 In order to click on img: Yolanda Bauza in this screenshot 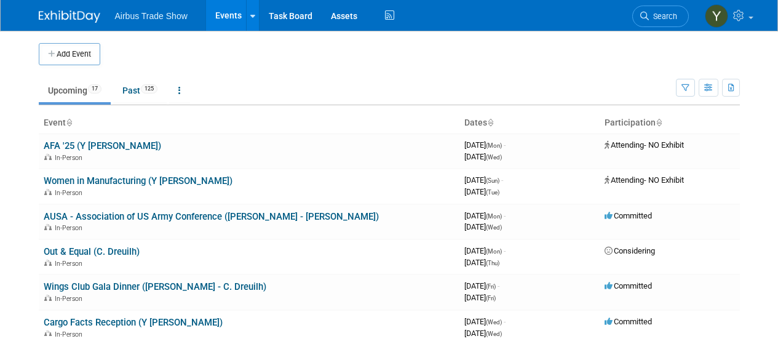, I will do `click(717, 16)`.